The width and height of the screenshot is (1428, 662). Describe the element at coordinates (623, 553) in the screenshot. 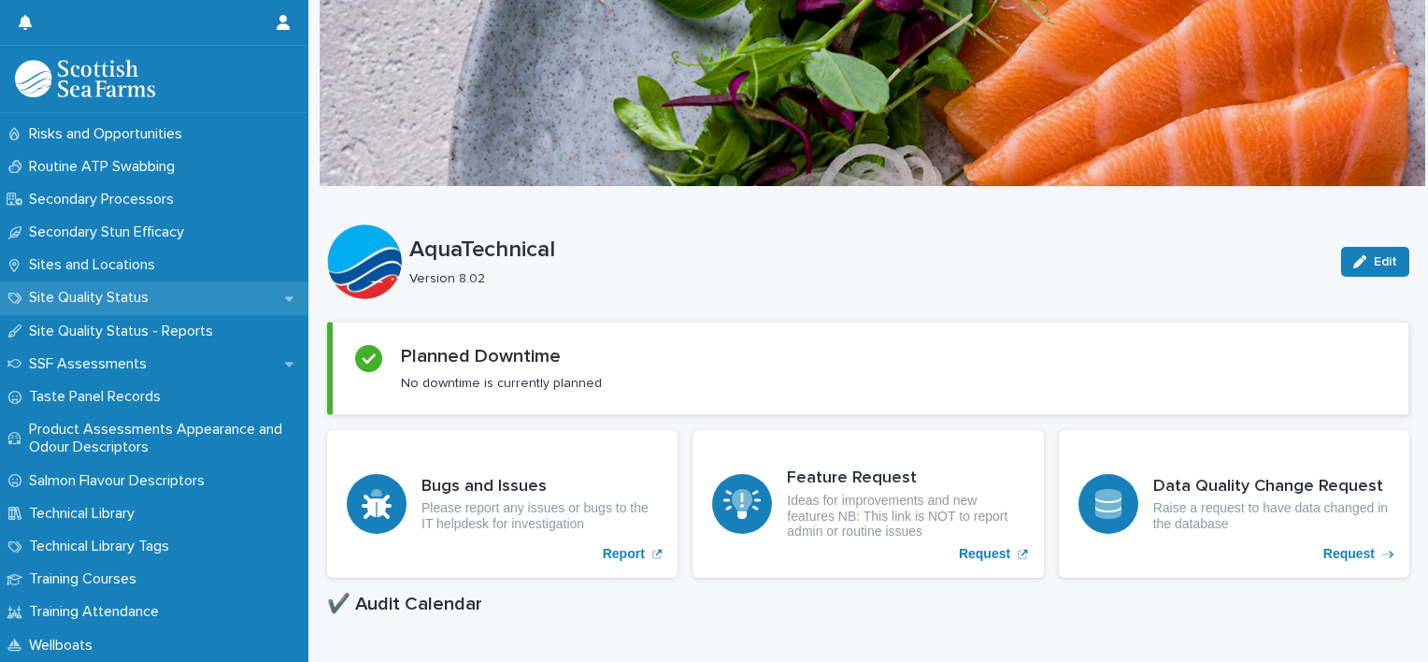

I see `p: Report` at that location.